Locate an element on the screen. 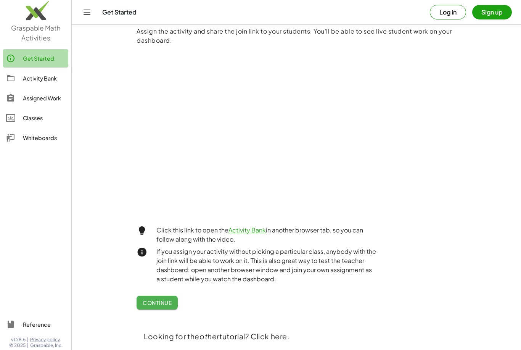 The height and width of the screenshot is (350, 521). div: If you assign your activity without picking a particular class, anybody with the join link will b... is located at coordinates (262, 265).